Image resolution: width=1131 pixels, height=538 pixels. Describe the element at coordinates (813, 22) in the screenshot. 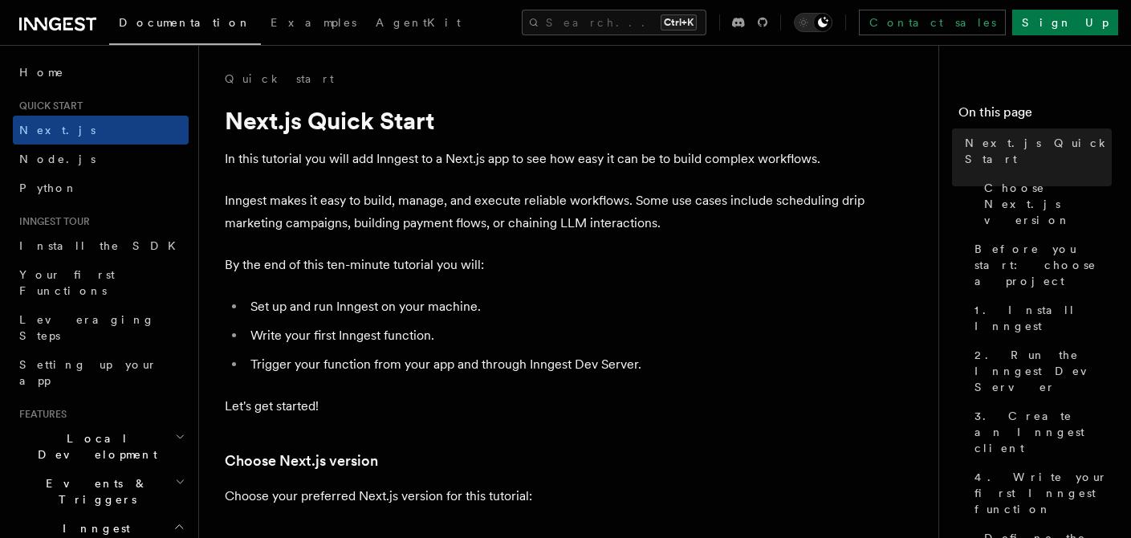

I see `button: Toggle dark mode` at that location.